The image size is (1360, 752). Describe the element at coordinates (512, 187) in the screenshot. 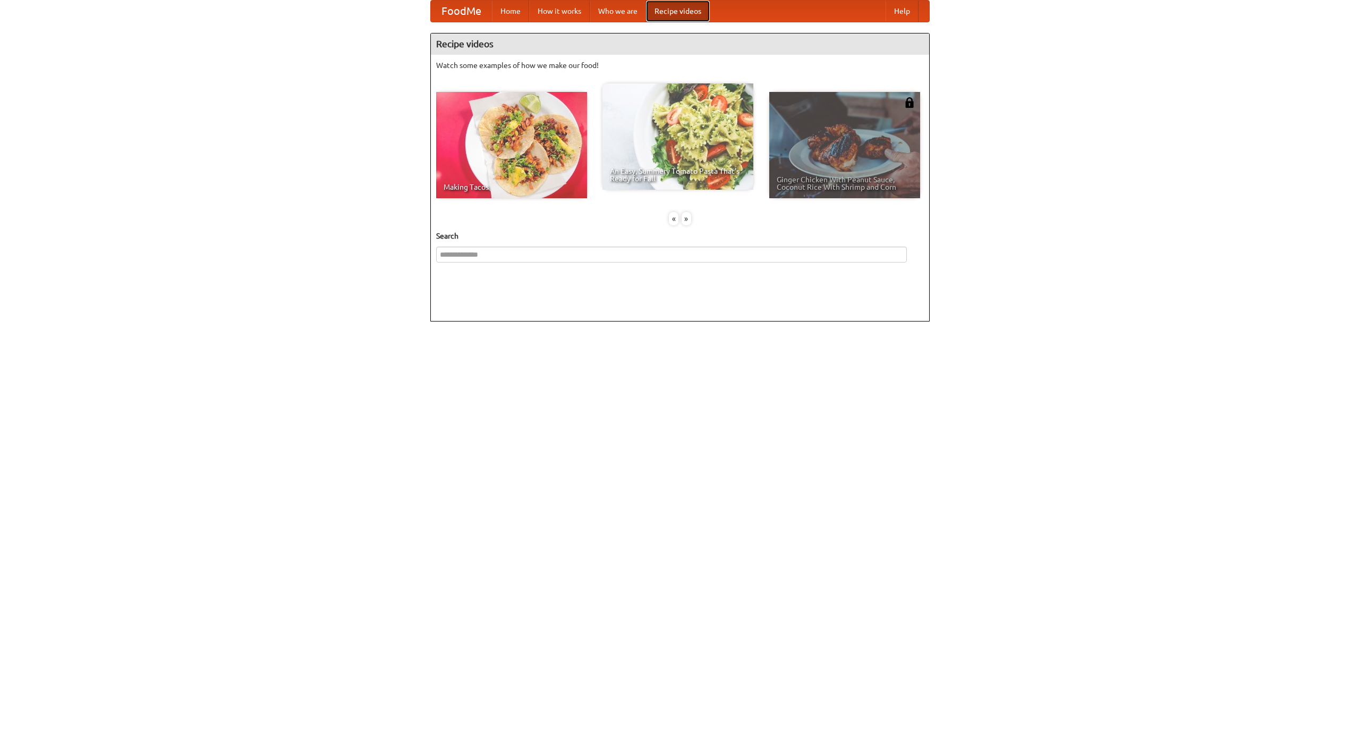

I see `span: Making Tacos` at that location.